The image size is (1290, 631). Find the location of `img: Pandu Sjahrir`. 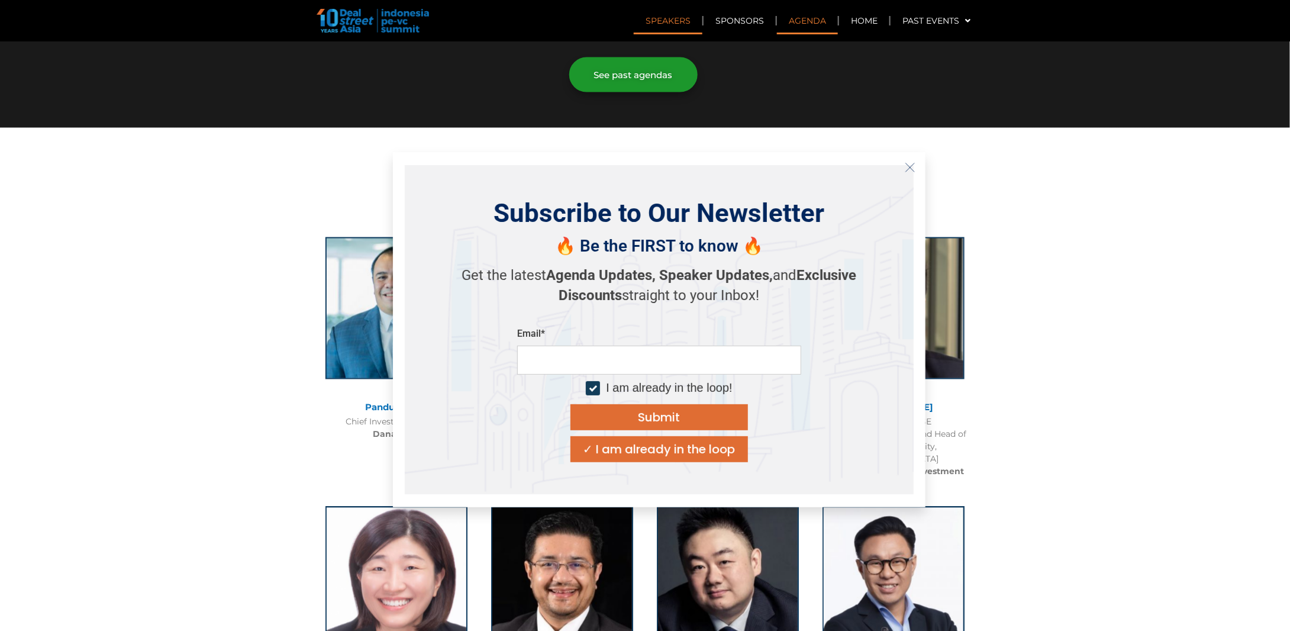

img: Pandu Sjahrir is located at coordinates (397, 308).